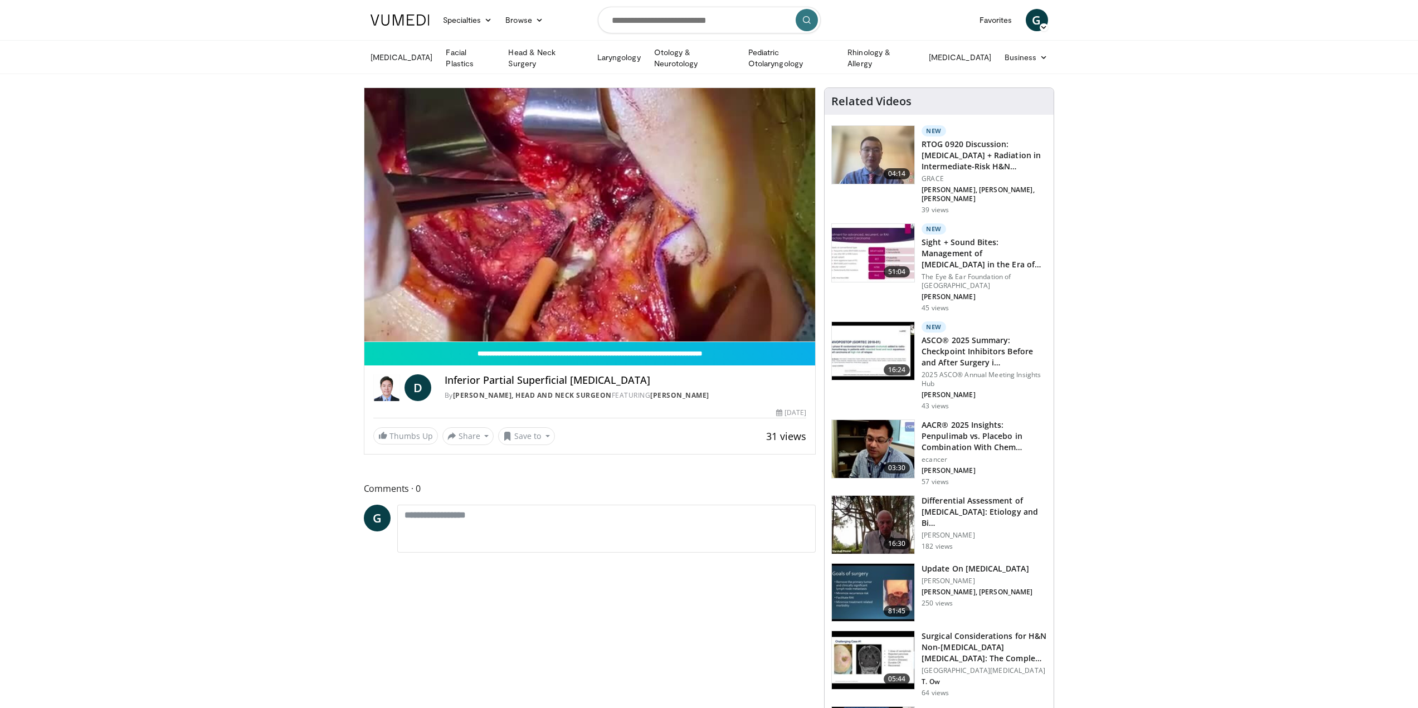 This screenshot has height=708, width=1418. I want to click on span: 16:24, so click(897, 370).